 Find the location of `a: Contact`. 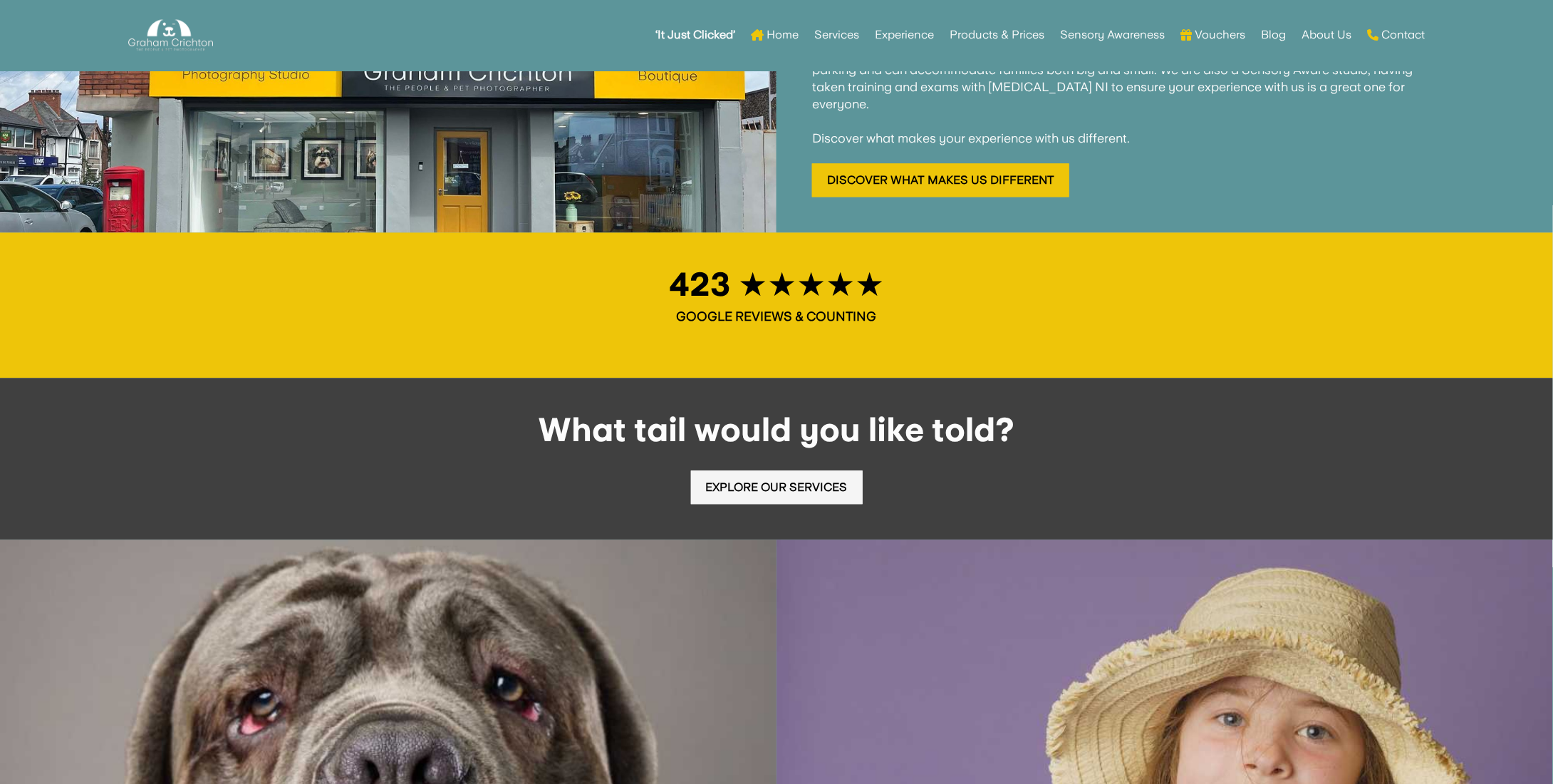

a: Contact is located at coordinates (1396, 35).